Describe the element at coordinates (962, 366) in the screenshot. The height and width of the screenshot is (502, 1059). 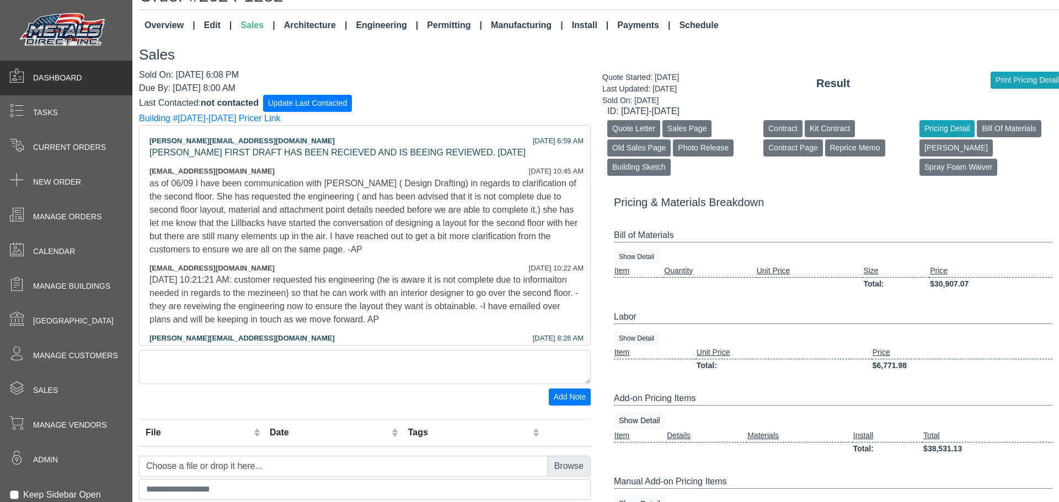
I see `td: $6,771.98` at that location.